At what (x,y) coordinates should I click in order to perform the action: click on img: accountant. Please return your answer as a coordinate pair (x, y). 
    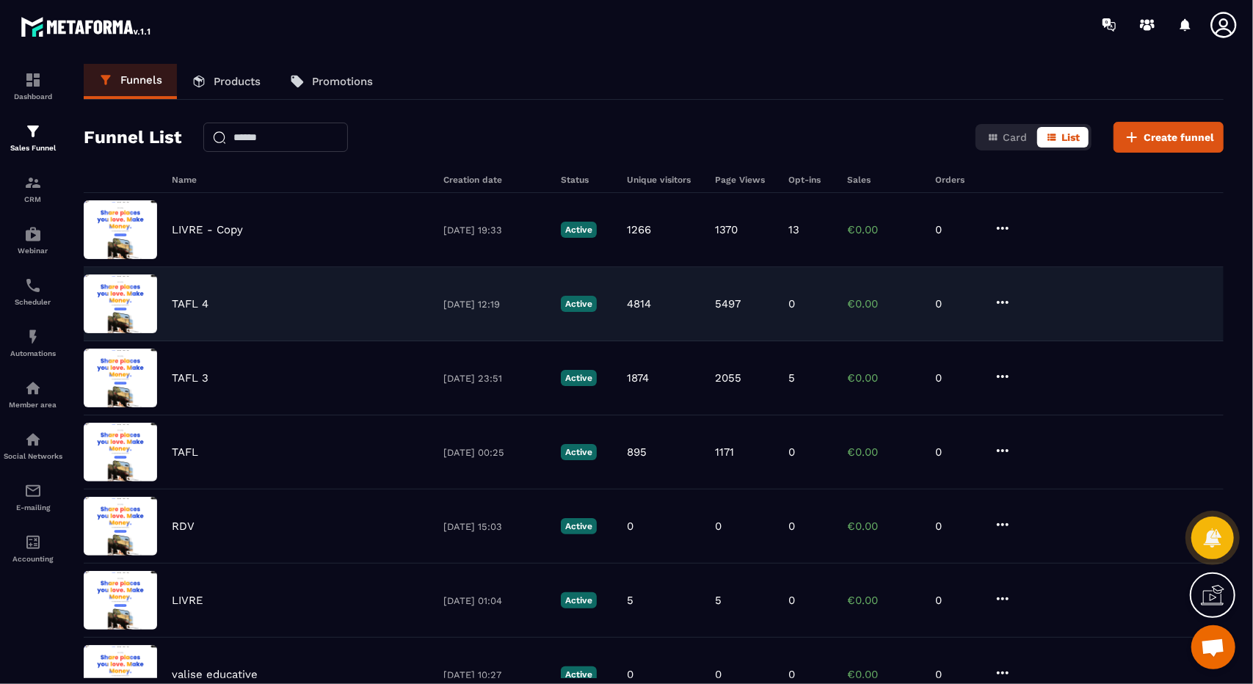
    Looking at the image, I should click on (33, 542).